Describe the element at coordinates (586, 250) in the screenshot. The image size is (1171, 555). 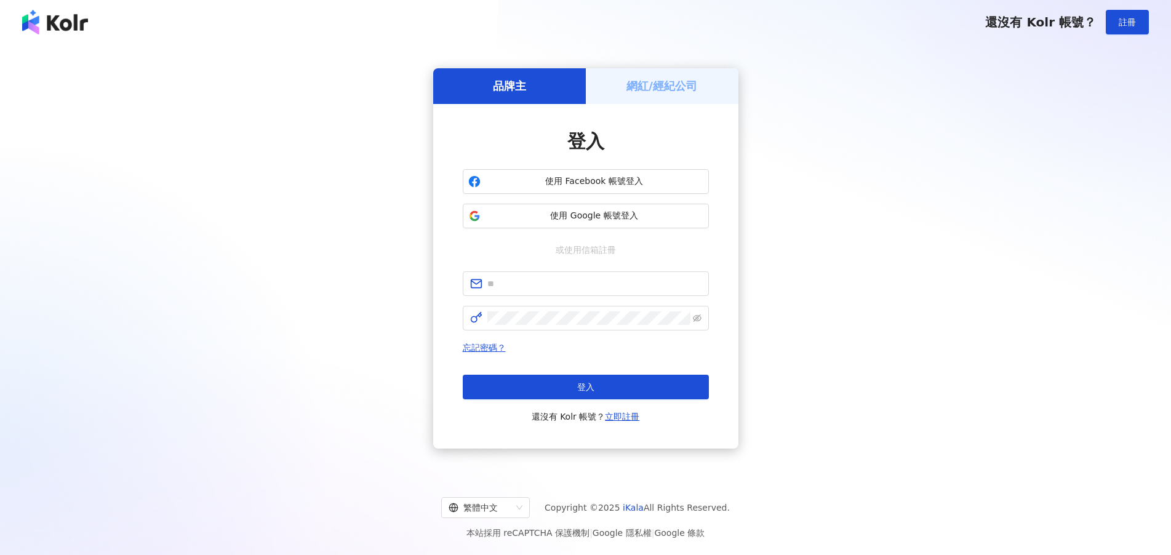
I see `span: 或使用信箱註冊` at that location.